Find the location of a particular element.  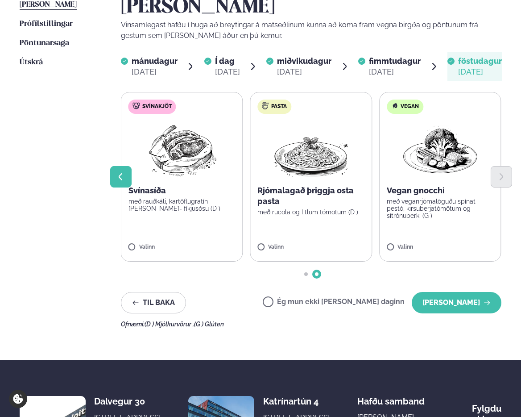

img: Pork-Meat.png is located at coordinates (182, 149).